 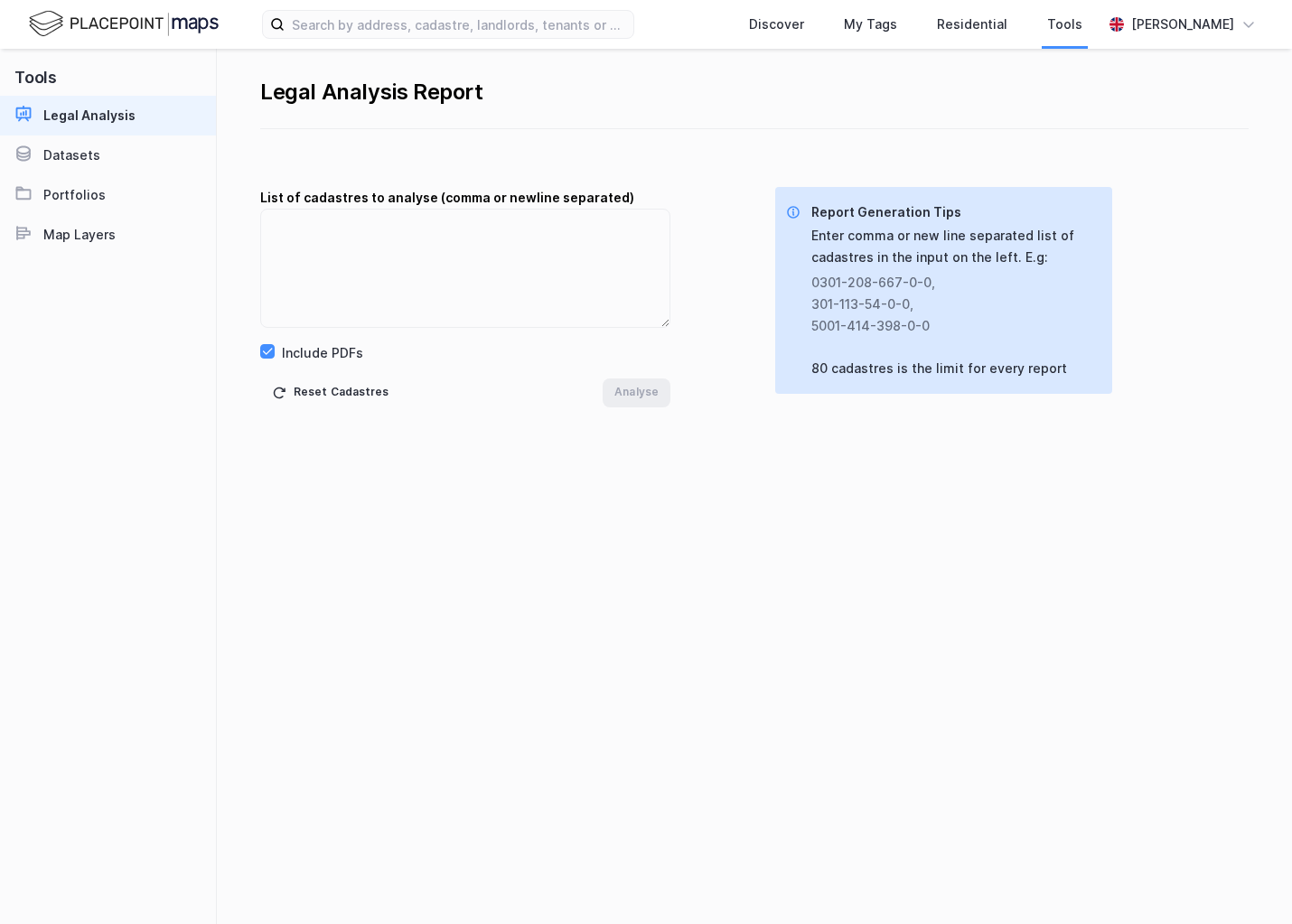 What do you see at coordinates (946, 326) in the screenshot?
I see `div: 5001-414-398-0-0` at bounding box center [946, 326].